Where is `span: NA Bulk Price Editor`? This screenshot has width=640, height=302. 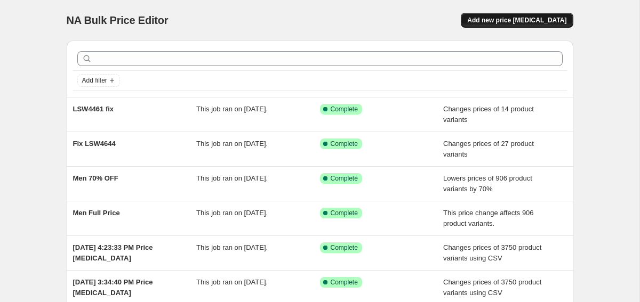
span: NA Bulk Price Editor is located at coordinates (117, 20).